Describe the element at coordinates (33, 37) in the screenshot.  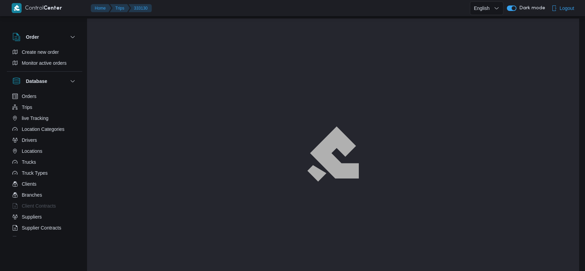
I see `h3: Order` at that location.